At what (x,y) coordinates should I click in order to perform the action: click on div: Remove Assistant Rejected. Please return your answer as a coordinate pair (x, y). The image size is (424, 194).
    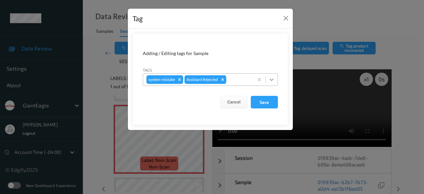
    Looking at the image, I should click on (223, 80).